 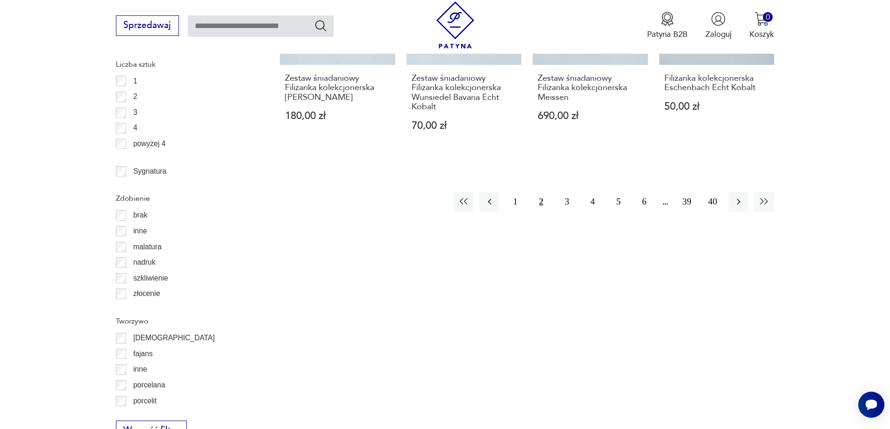 I want to click on img: Ikona medalu, so click(x=667, y=19).